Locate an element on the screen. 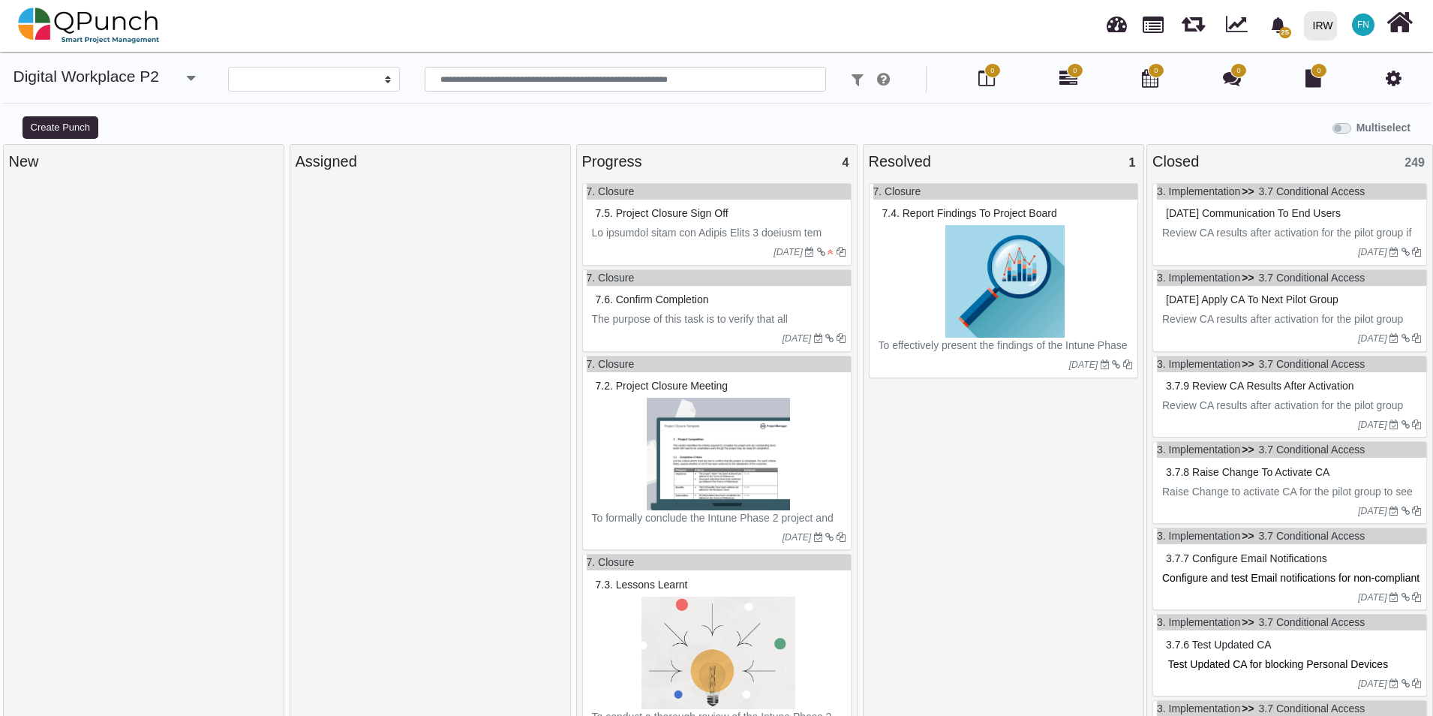 Image resolution: width=1433 pixels, height=716 pixels. div: Assigned is located at coordinates (430, 161).